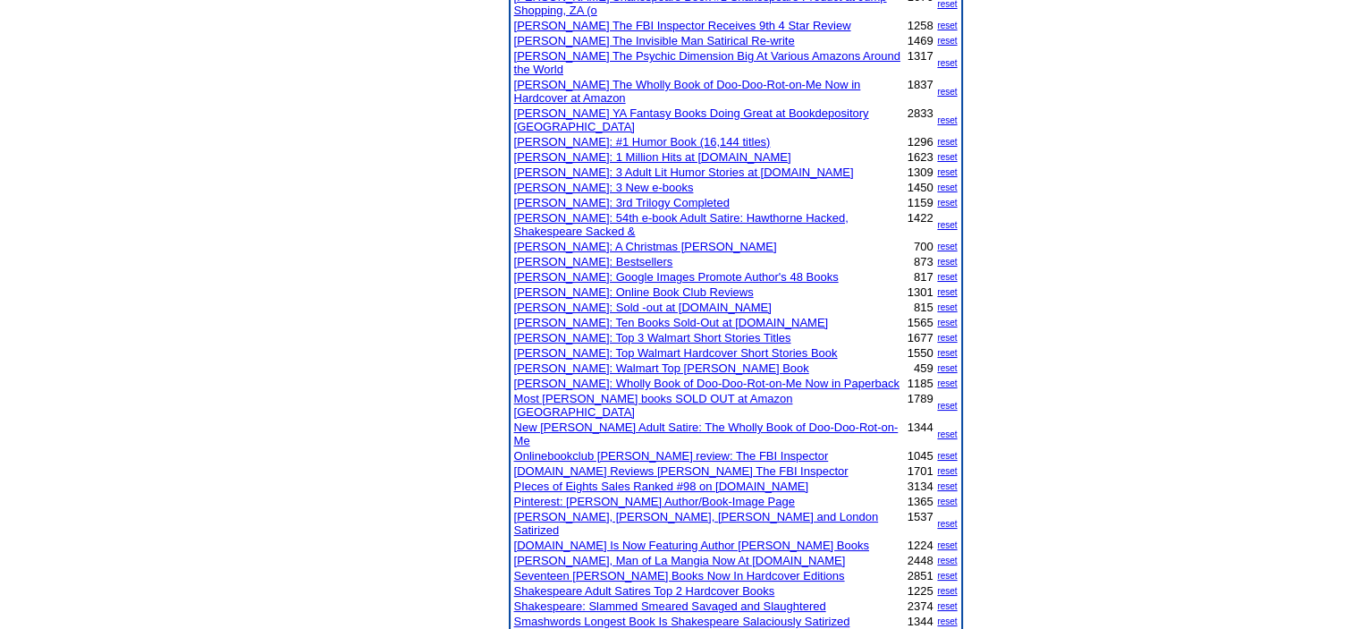  Describe the element at coordinates (920, 516) in the screenshot. I see `font: 1537` at that location.